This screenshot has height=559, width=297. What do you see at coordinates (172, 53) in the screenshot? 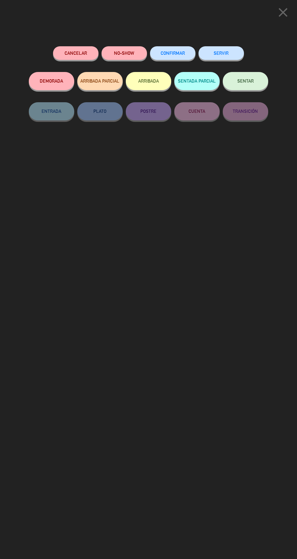
I see `span: CONFIRMAR` at bounding box center [172, 53].